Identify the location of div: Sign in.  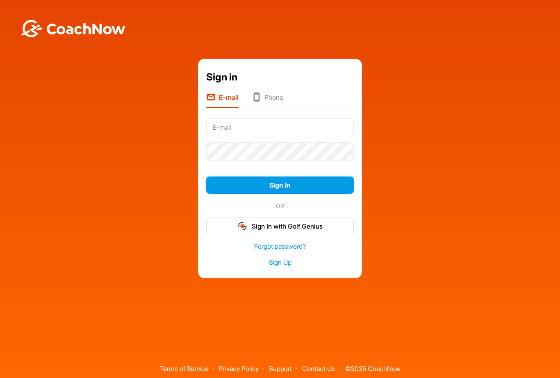
(280, 77).